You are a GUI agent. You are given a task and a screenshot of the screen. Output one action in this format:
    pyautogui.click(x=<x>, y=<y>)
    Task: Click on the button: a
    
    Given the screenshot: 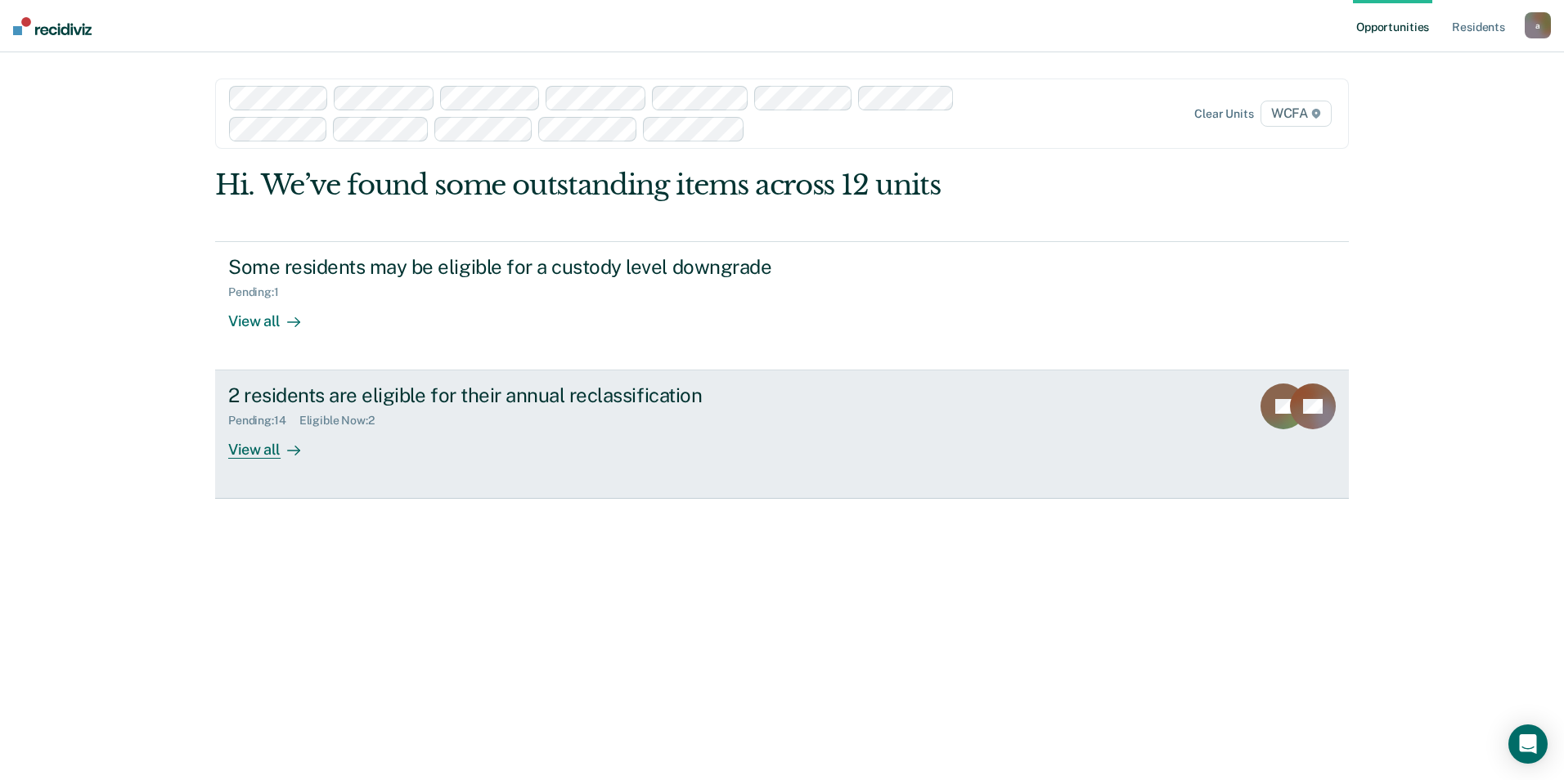 What is the action you would take?
    pyautogui.click(x=1538, y=25)
    